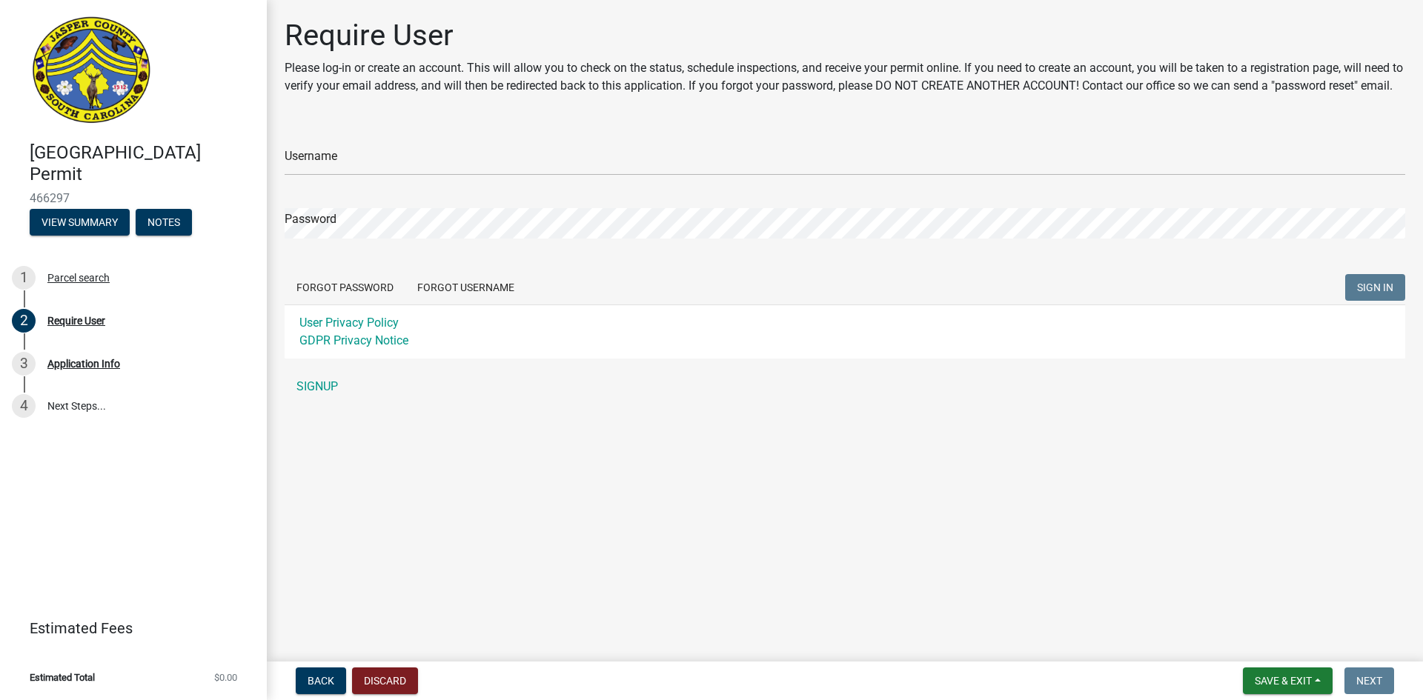  What do you see at coordinates (1287, 681) in the screenshot?
I see `button: Save & Exit` at bounding box center [1287, 681].